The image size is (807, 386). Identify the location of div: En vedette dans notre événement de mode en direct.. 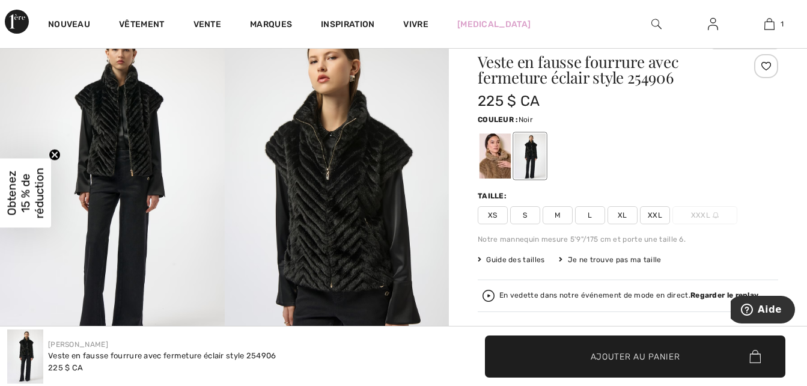
(628, 295).